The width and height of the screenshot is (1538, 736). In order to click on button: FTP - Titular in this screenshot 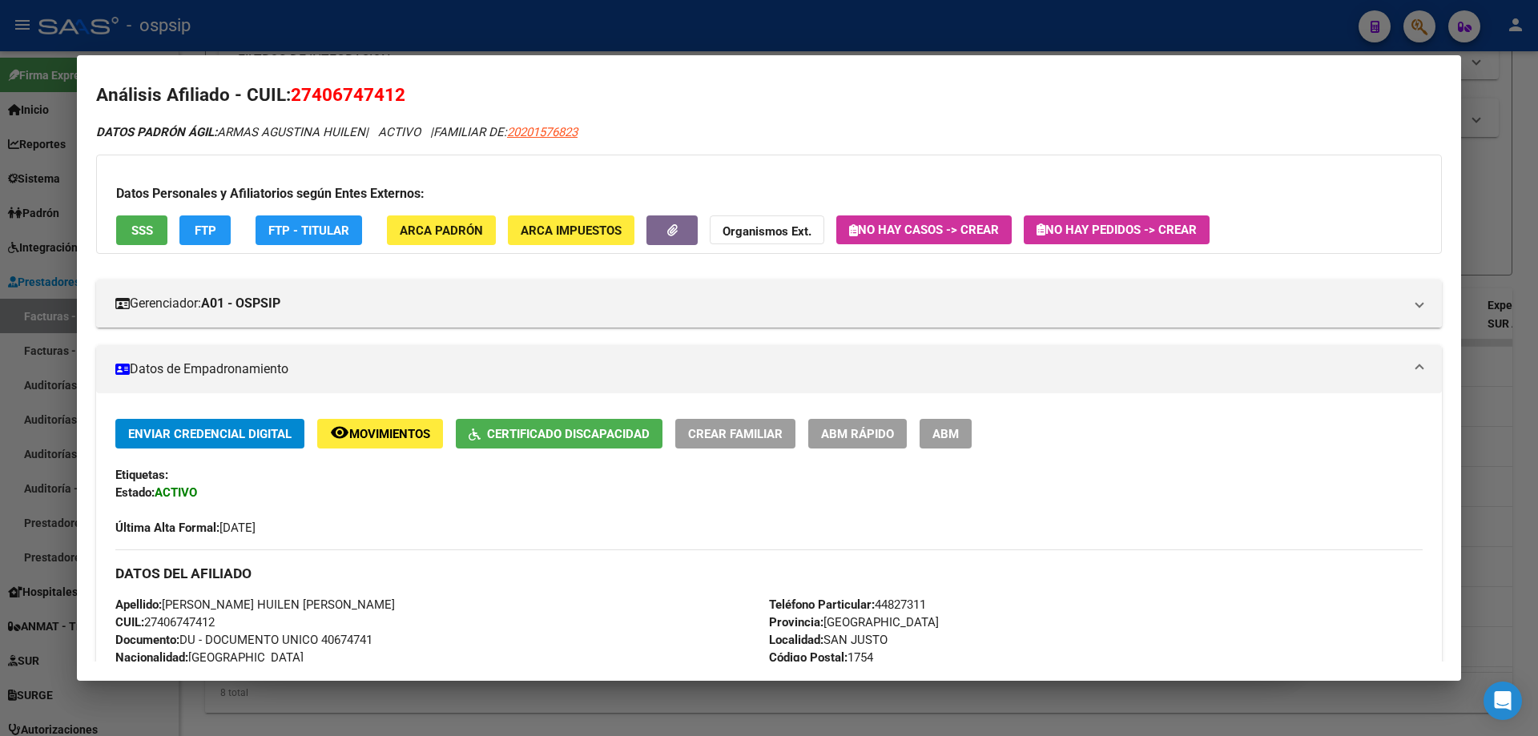, I will do `click(308, 230)`.